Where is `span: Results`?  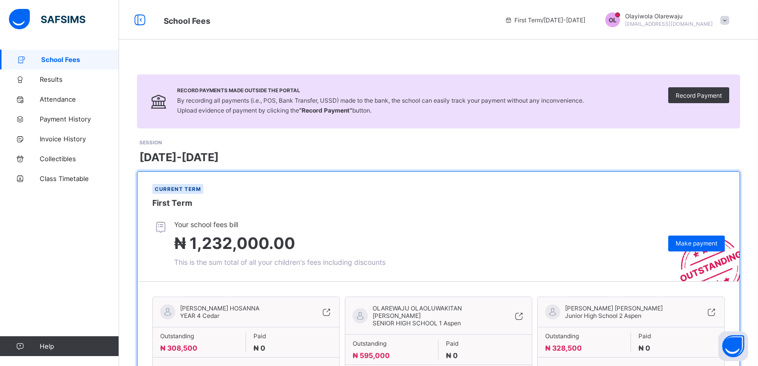
span: Results is located at coordinates (79, 79).